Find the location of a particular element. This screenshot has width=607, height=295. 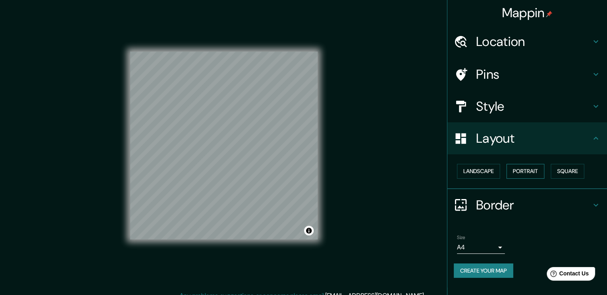

h4: Pins is located at coordinates (534, 74).